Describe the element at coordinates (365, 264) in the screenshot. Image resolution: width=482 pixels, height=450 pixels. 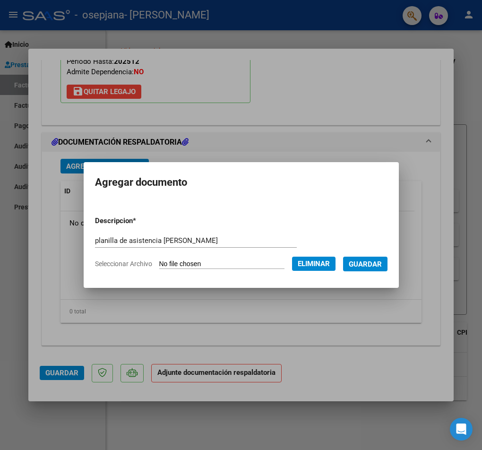
I see `button: Guardar` at that location.